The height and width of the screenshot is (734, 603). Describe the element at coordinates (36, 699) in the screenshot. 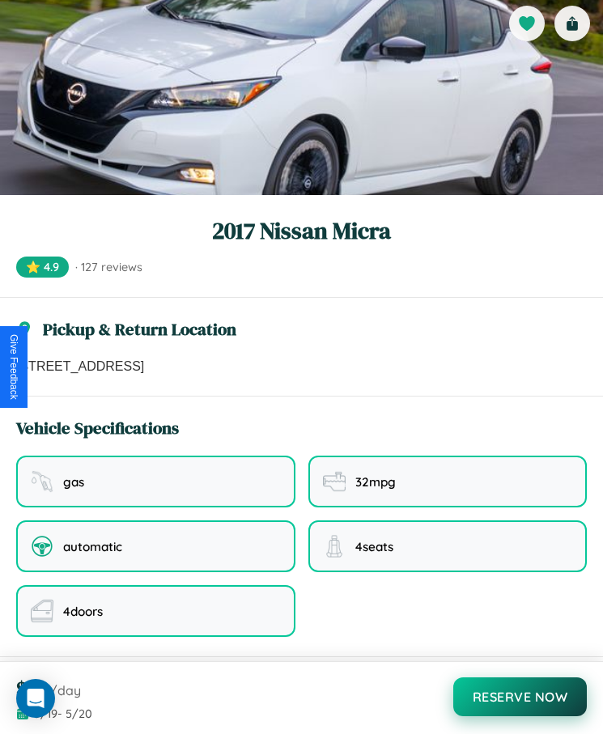

I see `div: Open Intercom Messenger` at that location.